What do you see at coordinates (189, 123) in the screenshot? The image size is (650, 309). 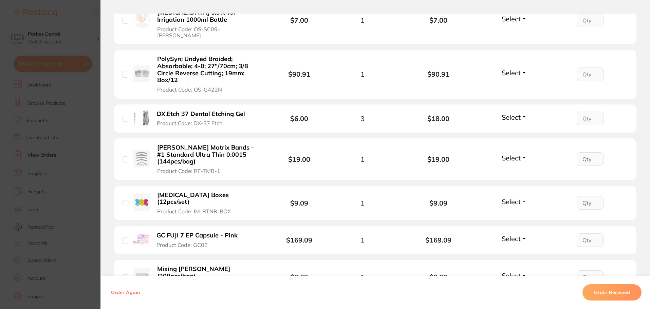 I see `span: Product Code: DX-37 Etch` at bounding box center [189, 123].